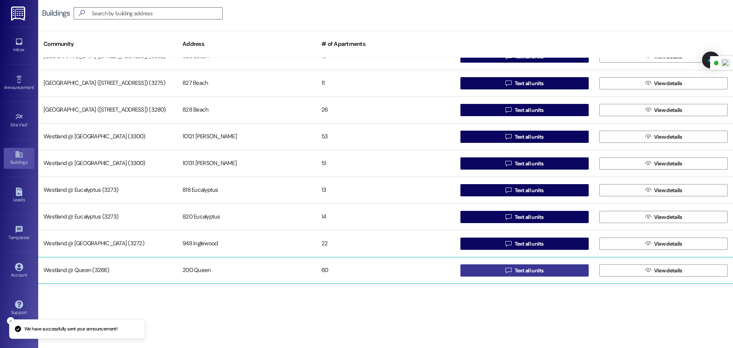 Image resolution: width=733 pixels, height=348 pixels. I want to click on div: 820 Eucalyptus, so click(247, 217).